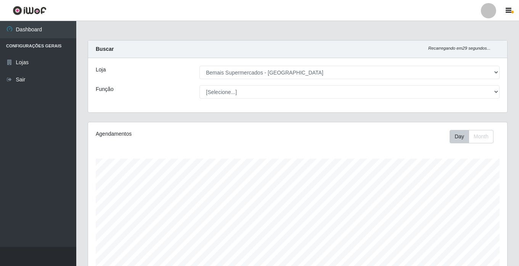 Image resolution: width=519 pixels, height=266 pixels. What do you see at coordinates (459, 48) in the screenshot?
I see `i: Recarregando em 29 segundos...` at bounding box center [459, 48].